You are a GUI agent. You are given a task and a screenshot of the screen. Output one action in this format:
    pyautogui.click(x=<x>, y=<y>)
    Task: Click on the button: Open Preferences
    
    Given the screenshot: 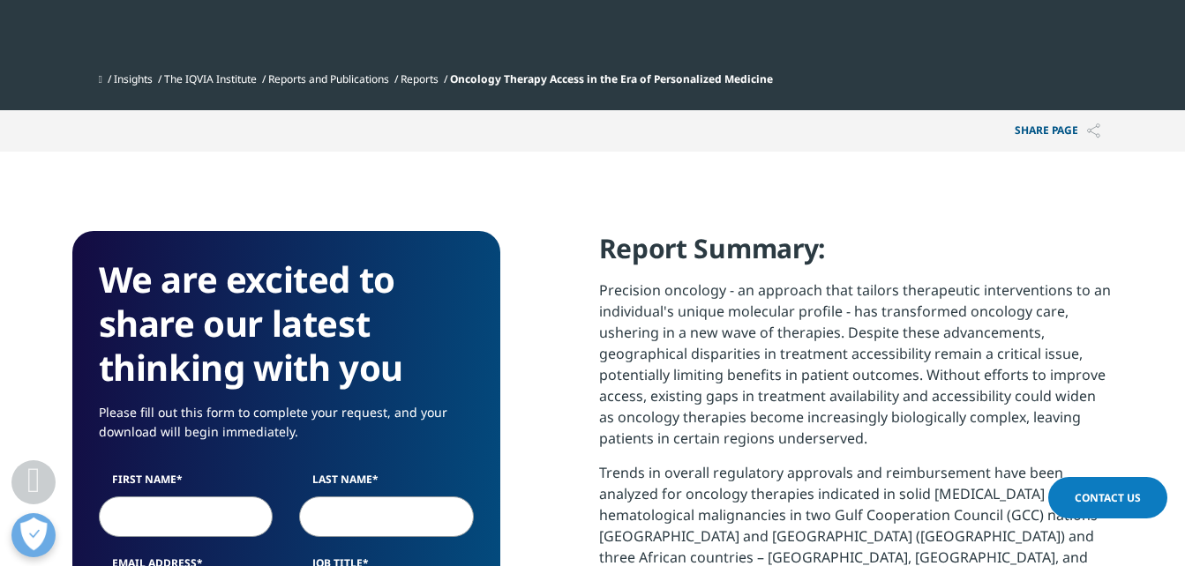 What is the action you would take?
    pyautogui.click(x=34, y=536)
    